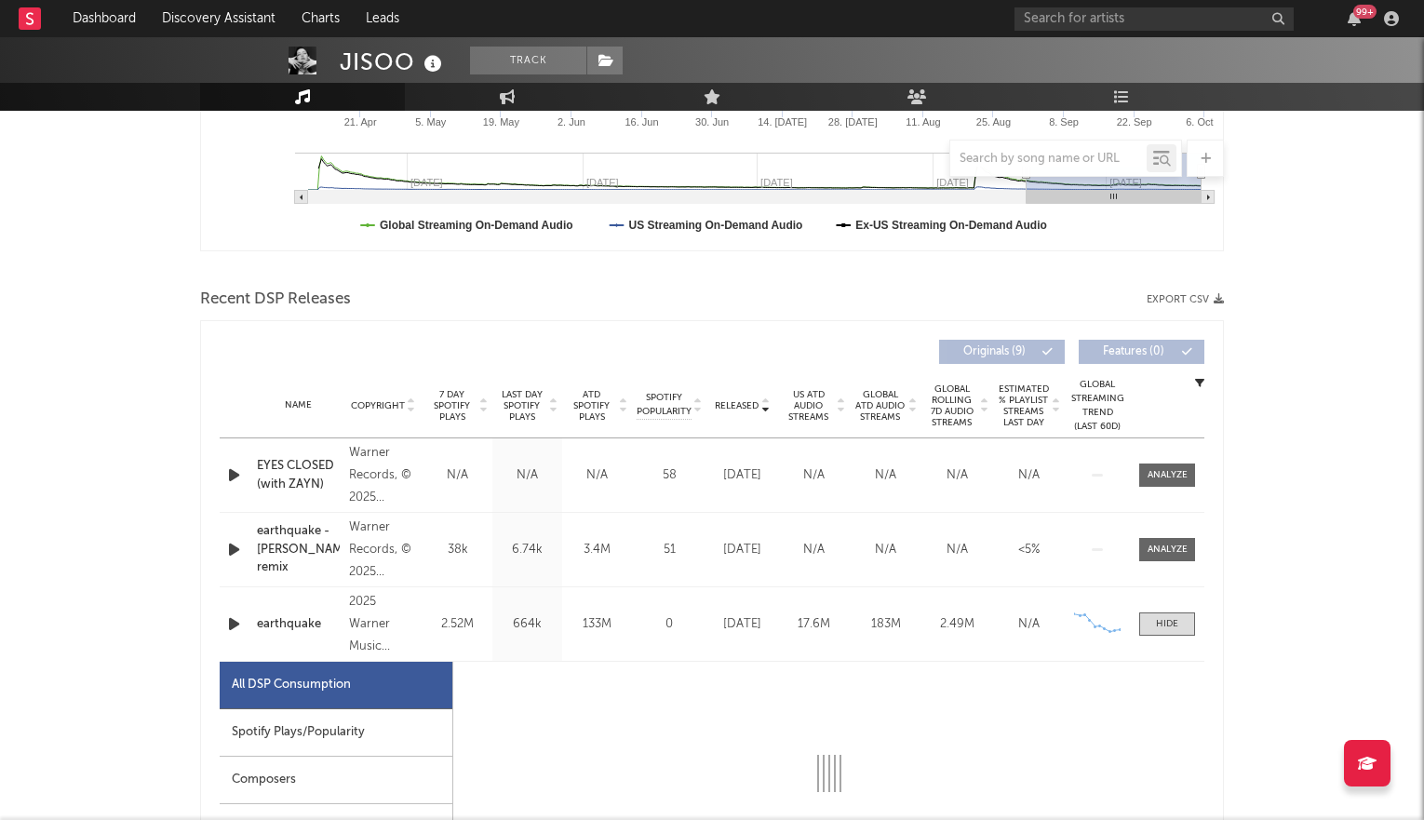  I want to click on span: ATD Spotify Plays, so click(591, 406).